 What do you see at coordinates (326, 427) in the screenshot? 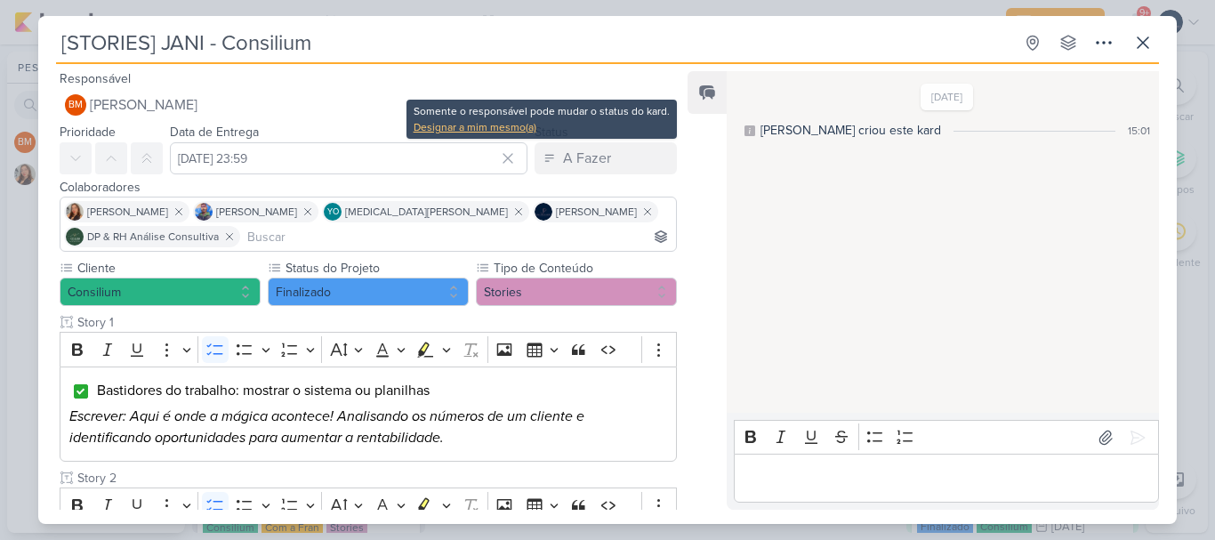
I see `i: Escrever: Aqui é onde a mágica acontece! Analisando os números de um cliente e identificando opor...` at bounding box center [326, 427].